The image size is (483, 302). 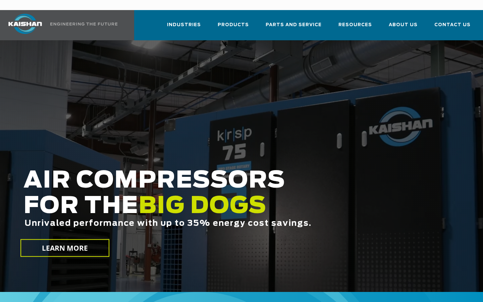 What do you see at coordinates (84, 24) in the screenshot?
I see `img: Engineering the future` at bounding box center [84, 24].